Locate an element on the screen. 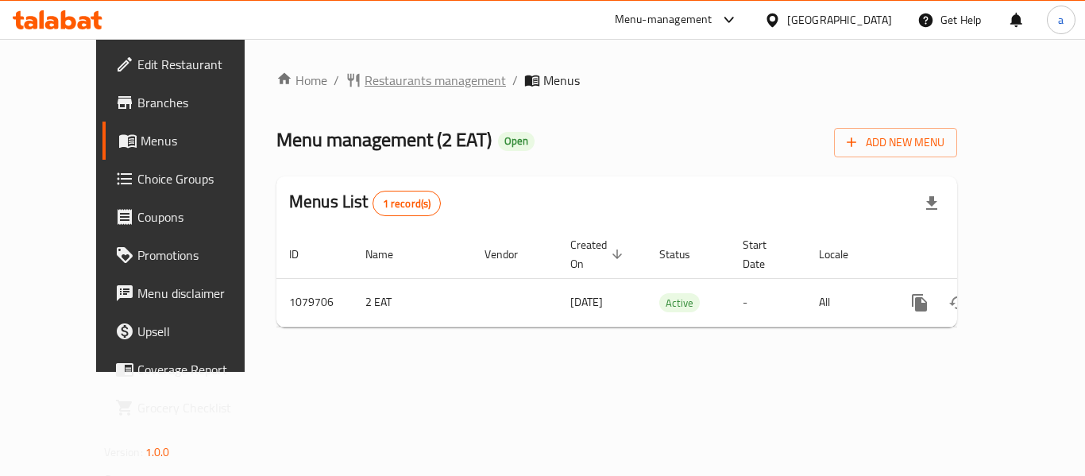 The height and width of the screenshot is (476, 1085). div: Menu-management is located at coordinates (664, 20).